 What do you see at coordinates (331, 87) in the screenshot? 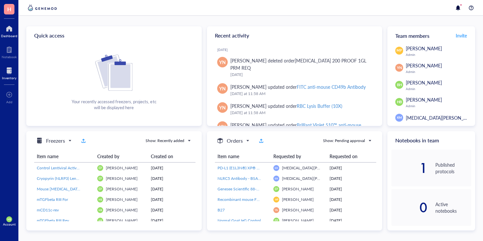
I see `div: FITC anti-mouse CD49b Antibody` at bounding box center [331, 87].